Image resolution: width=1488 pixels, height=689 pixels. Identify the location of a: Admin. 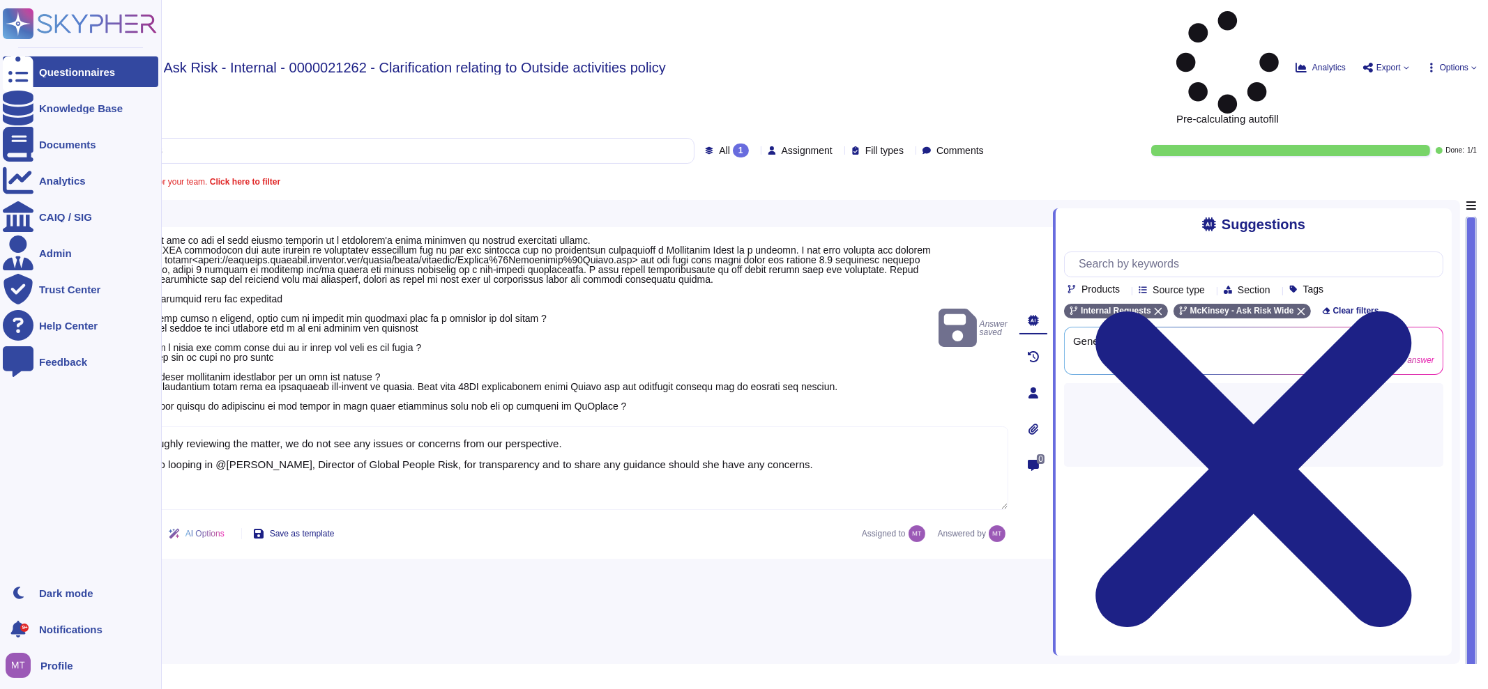
(80, 253).